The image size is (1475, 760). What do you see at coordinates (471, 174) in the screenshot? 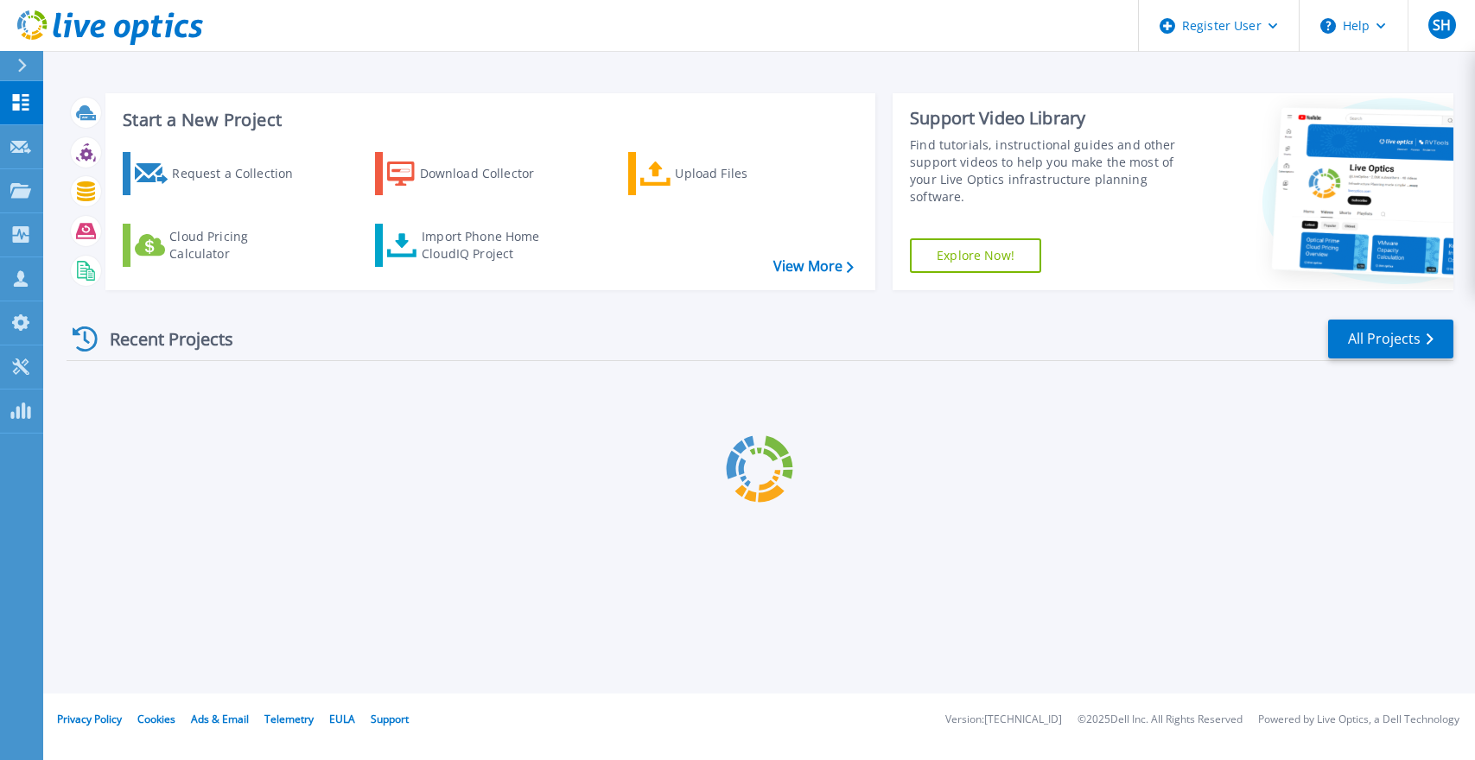
I see `a: Download Collector` at bounding box center [471, 174].